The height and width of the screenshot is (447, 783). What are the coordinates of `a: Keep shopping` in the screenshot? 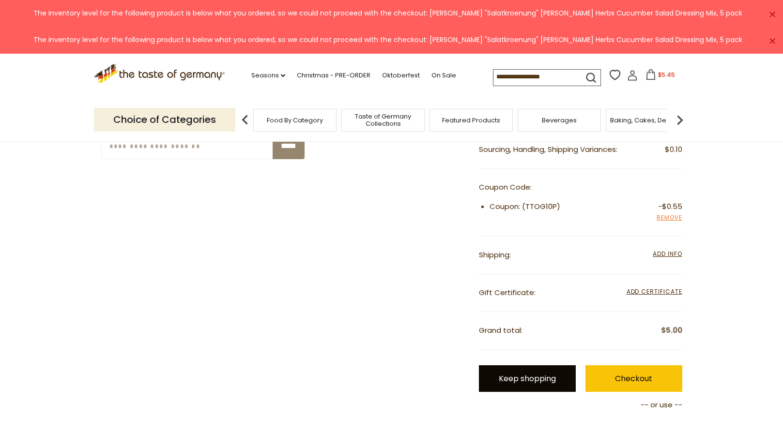 It's located at (527, 379).